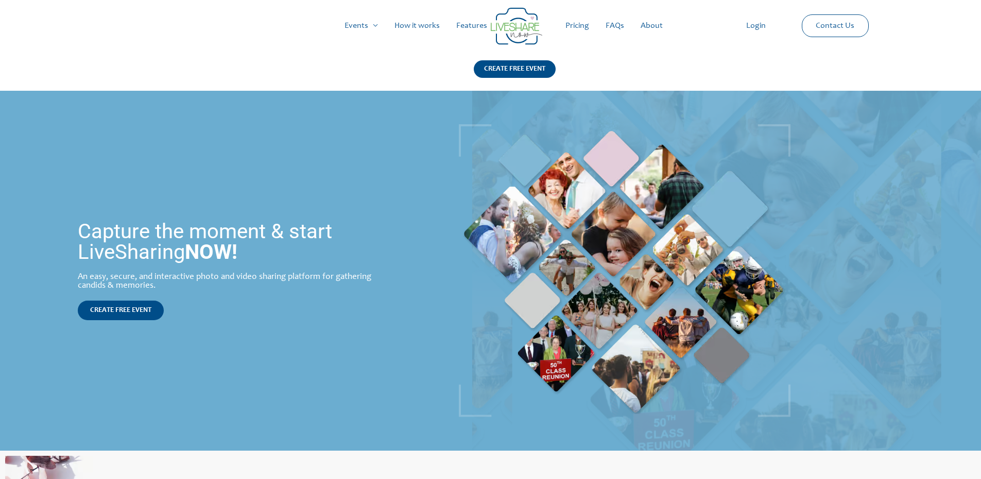 This screenshot has width=981, height=479. I want to click on div: An easy, secure, and interactive photo and video sharing platform for gathering candids & memories., so click(234, 281).